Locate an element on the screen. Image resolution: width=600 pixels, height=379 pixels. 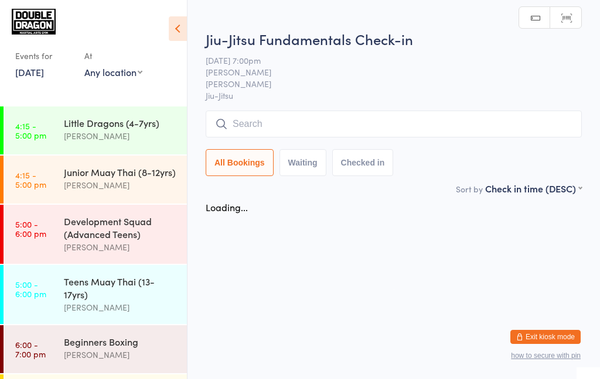
button: Exit kiosk mode is located at coordinates (545, 337).